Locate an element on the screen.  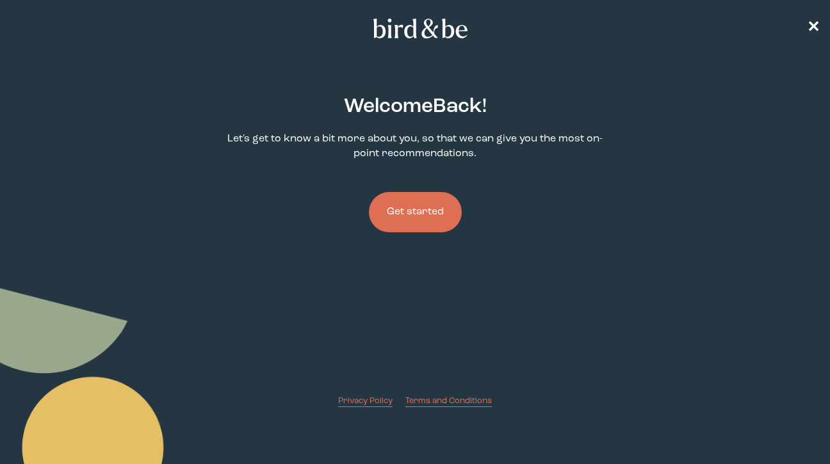
span: Privacy Policy is located at coordinates (365, 401).